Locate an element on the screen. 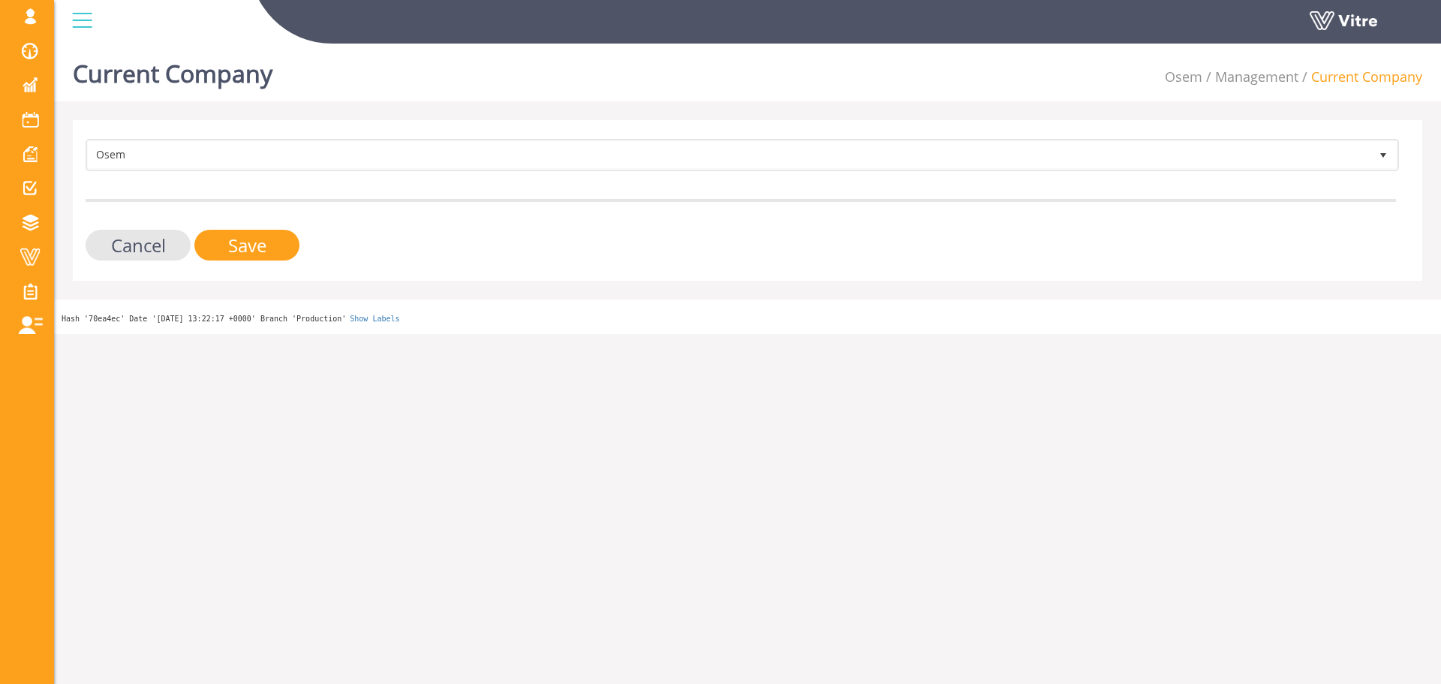 The image size is (1441, 684). input: Save is located at coordinates (247, 245).